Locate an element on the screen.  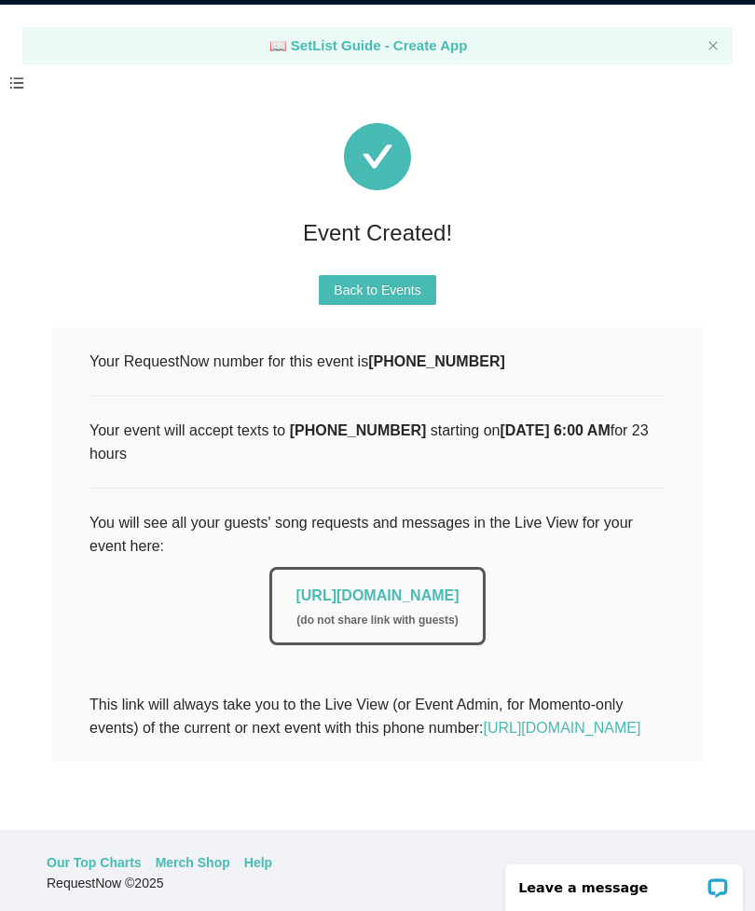
a: Merch Shop is located at coordinates (193, 862).